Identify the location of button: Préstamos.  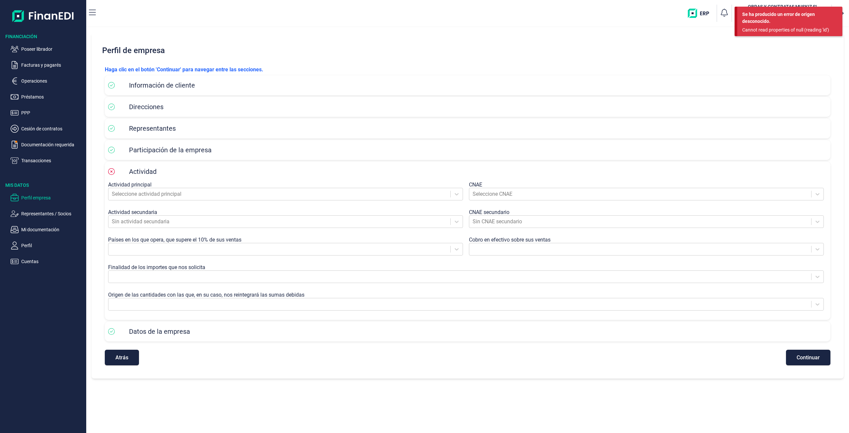
(47, 97).